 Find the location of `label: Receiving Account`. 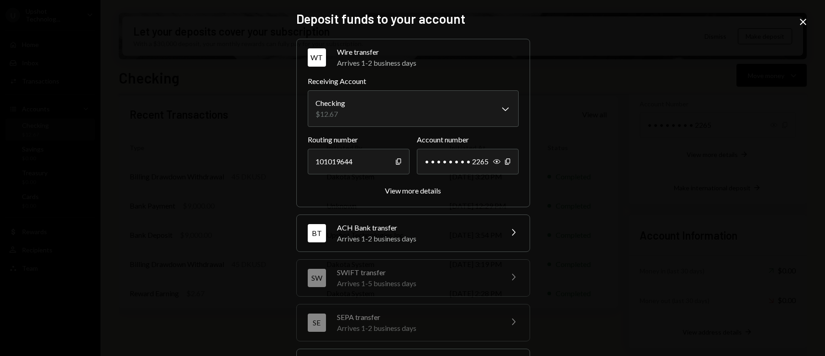

label: Receiving Account is located at coordinates (413, 81).